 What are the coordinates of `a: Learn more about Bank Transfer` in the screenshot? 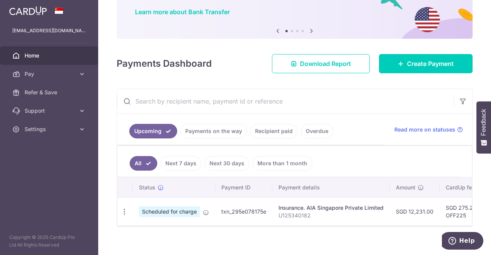 It's located at (182, 12).